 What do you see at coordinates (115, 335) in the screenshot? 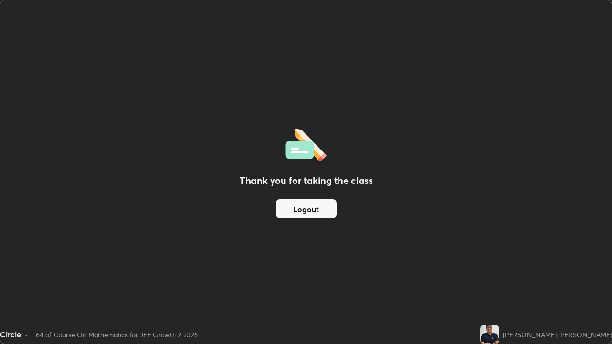
I see `div: L64 of Course On Mathematics for JEE Growth 2 2026` at bounding box center [115, 335].